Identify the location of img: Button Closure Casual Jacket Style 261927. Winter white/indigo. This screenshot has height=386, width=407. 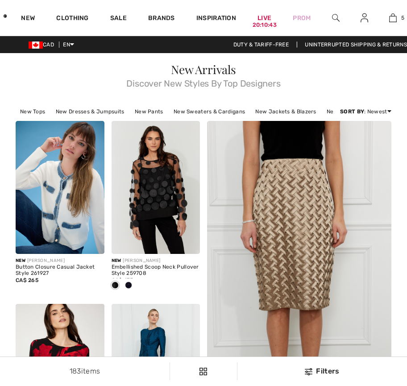
(60, 187).